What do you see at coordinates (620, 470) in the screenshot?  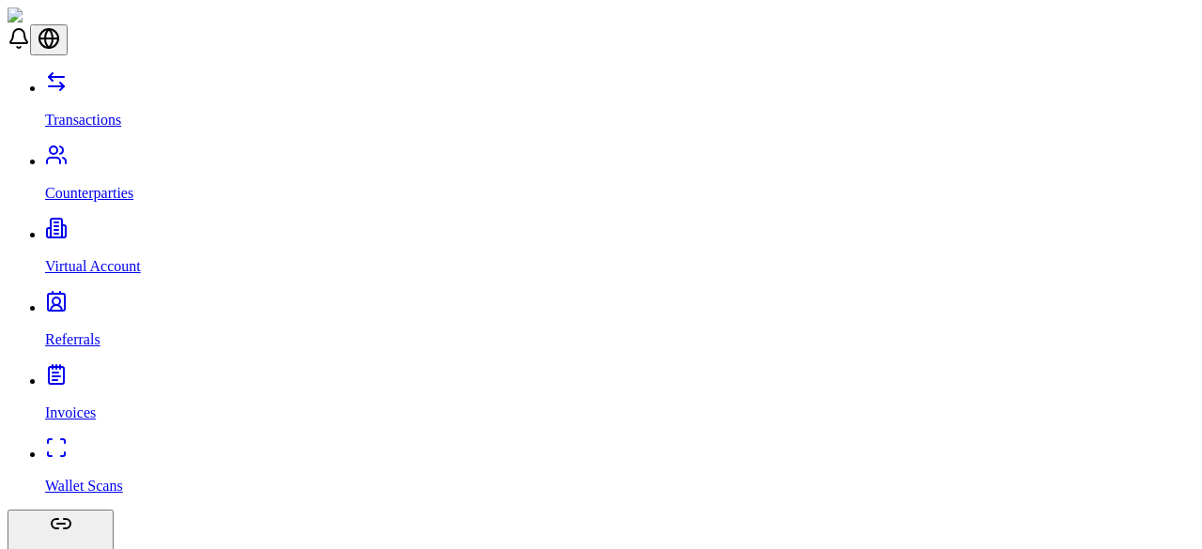 I see `a: Wallet Scans` at bounding box center [620, 470].